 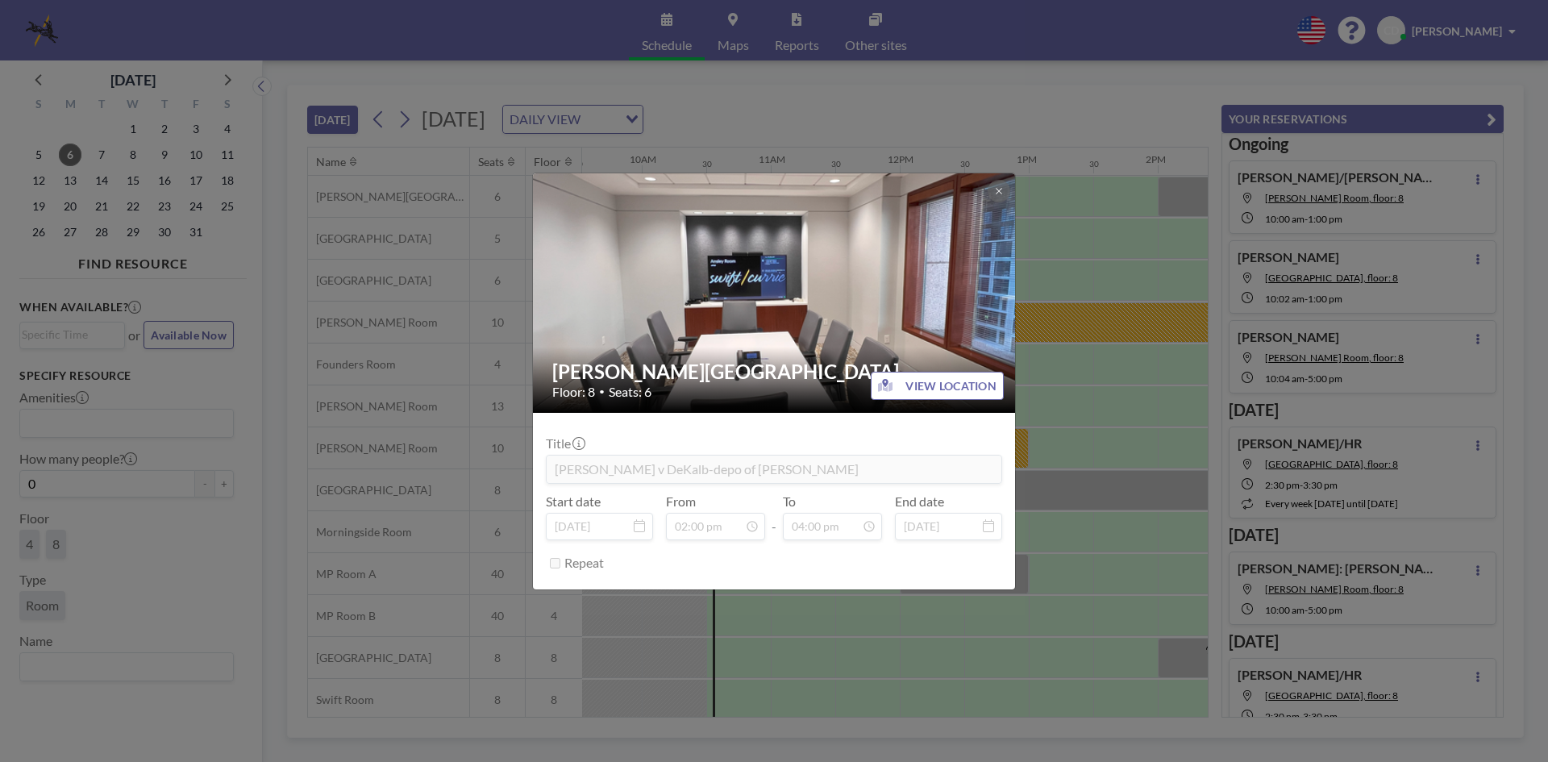 What do you see at coordinates (919, 501) in the screenshot?
I see `label: End date` at bounding box center [919, 501].